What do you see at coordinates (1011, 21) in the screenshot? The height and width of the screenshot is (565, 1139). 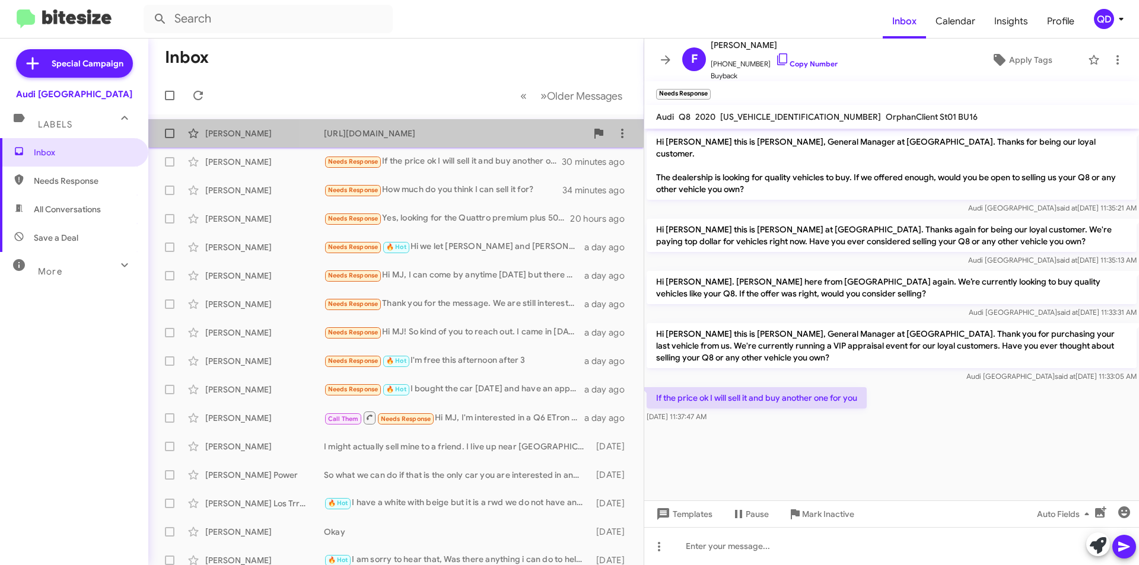 I see `a: Insights` at bounding box center [1011, 21].